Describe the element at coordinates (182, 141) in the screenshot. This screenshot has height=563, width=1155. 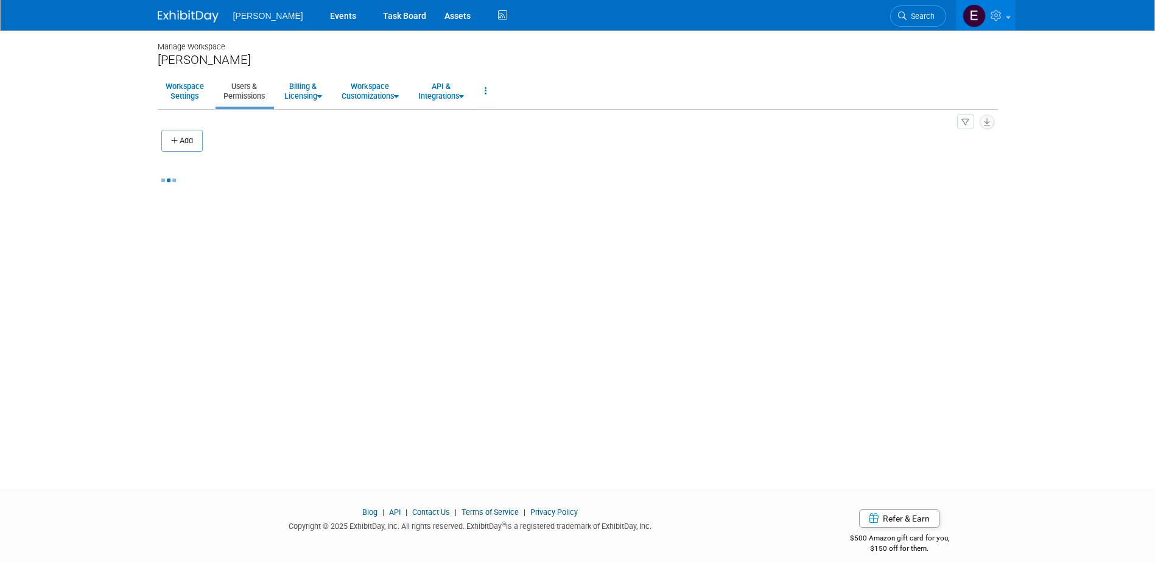
I see `button: Add` at that location.